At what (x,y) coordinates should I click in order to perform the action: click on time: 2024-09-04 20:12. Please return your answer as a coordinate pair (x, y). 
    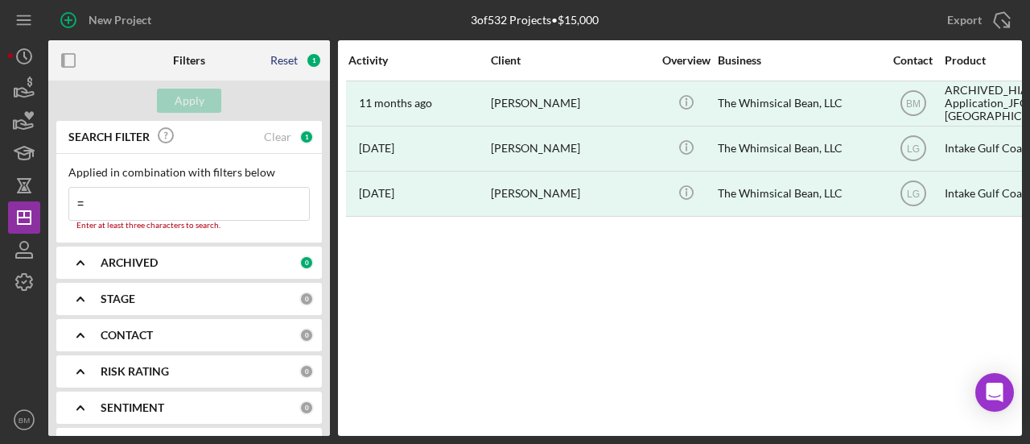
    Looking at the image, I should click on (395, 103).